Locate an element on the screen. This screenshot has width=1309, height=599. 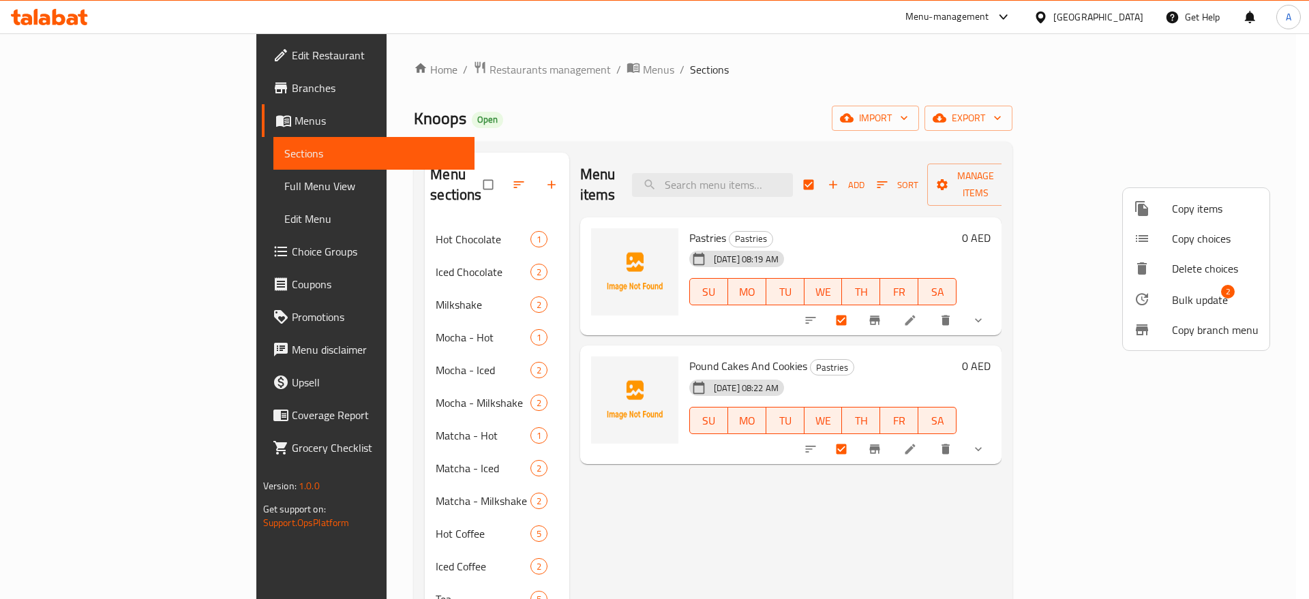
span: 2 is located at coordinates (1228, 292).